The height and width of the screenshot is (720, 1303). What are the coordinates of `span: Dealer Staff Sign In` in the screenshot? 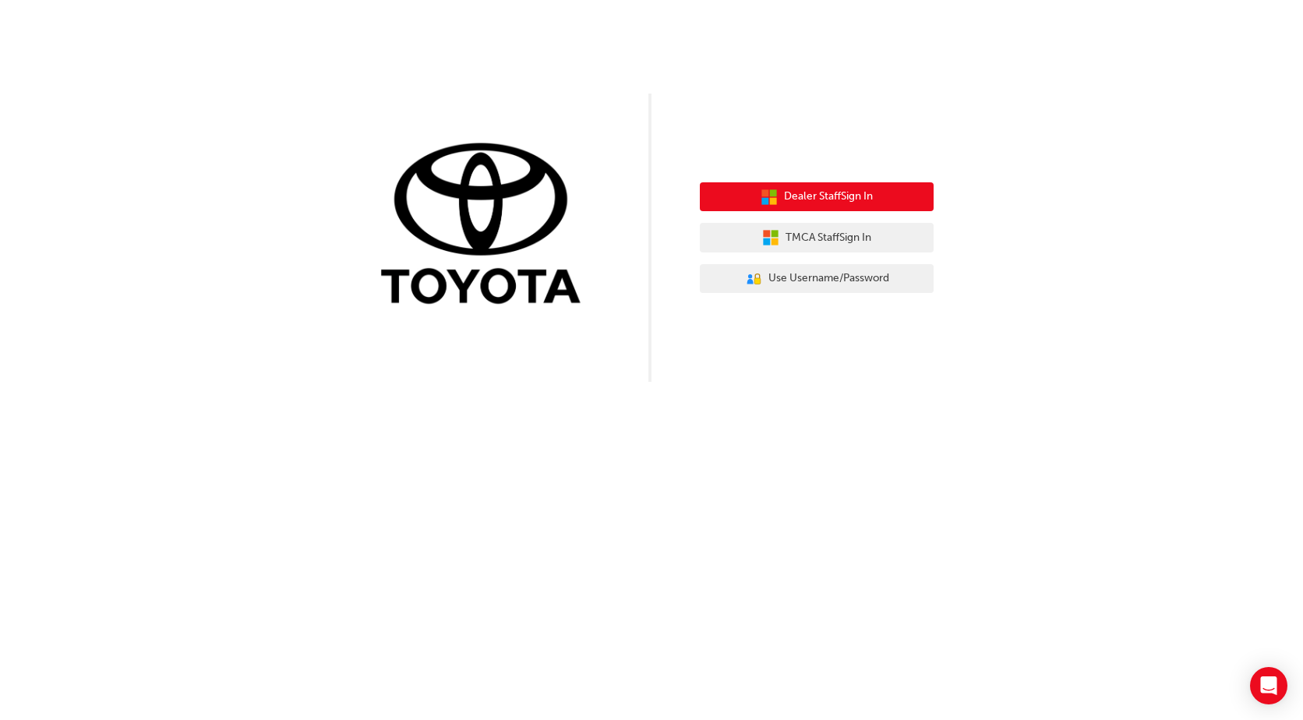 It's located at (828, 196).